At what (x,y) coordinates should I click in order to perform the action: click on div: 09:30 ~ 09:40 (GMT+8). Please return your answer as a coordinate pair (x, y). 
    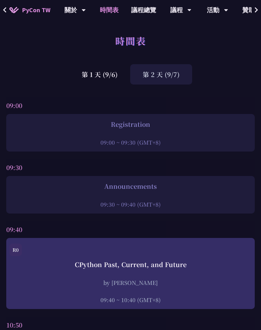
    Looking at the image, I should click on (131, 204).